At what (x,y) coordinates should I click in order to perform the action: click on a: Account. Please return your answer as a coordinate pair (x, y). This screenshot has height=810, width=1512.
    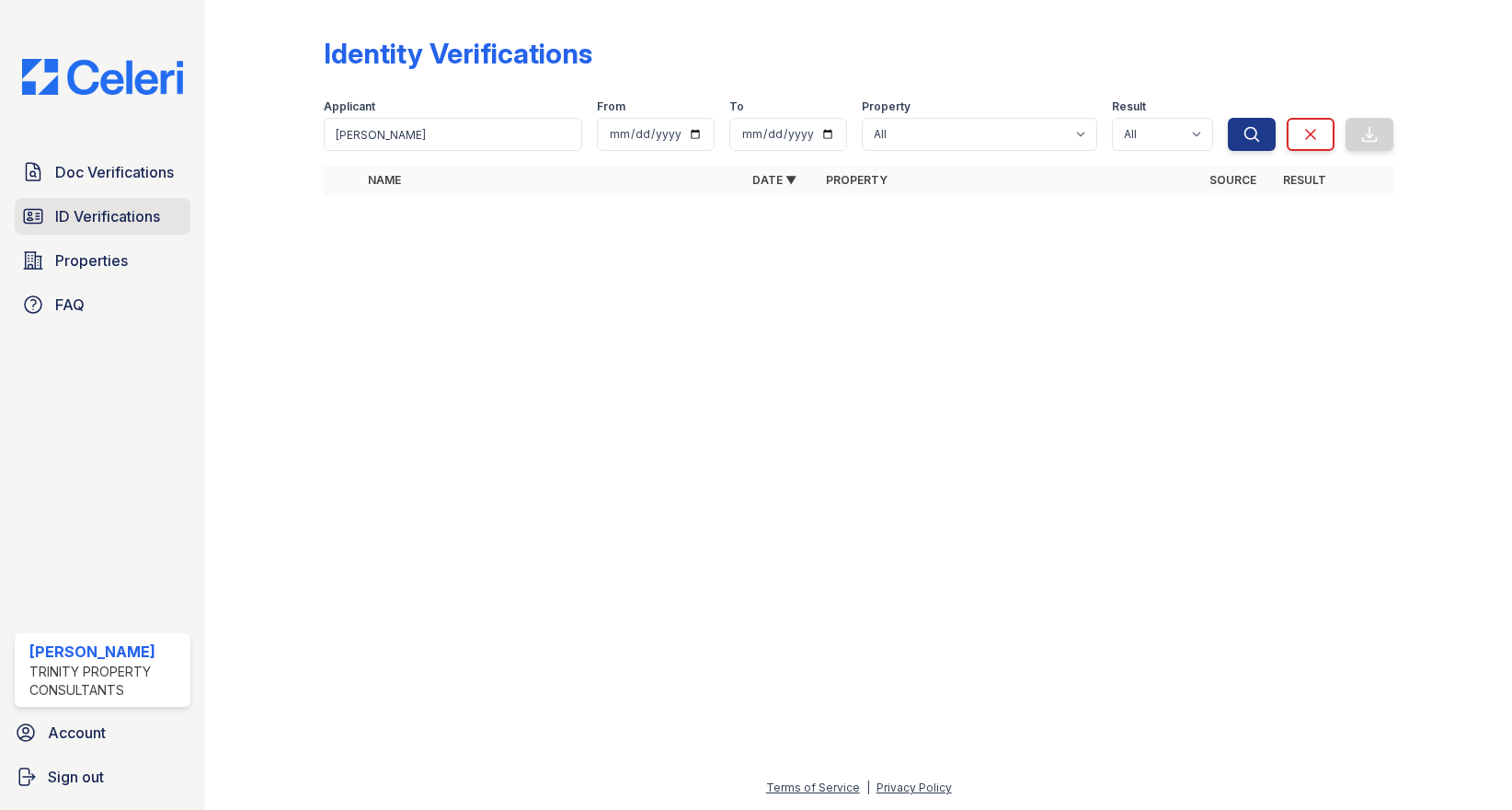
    Looking at the image, I should click on (102, 732).